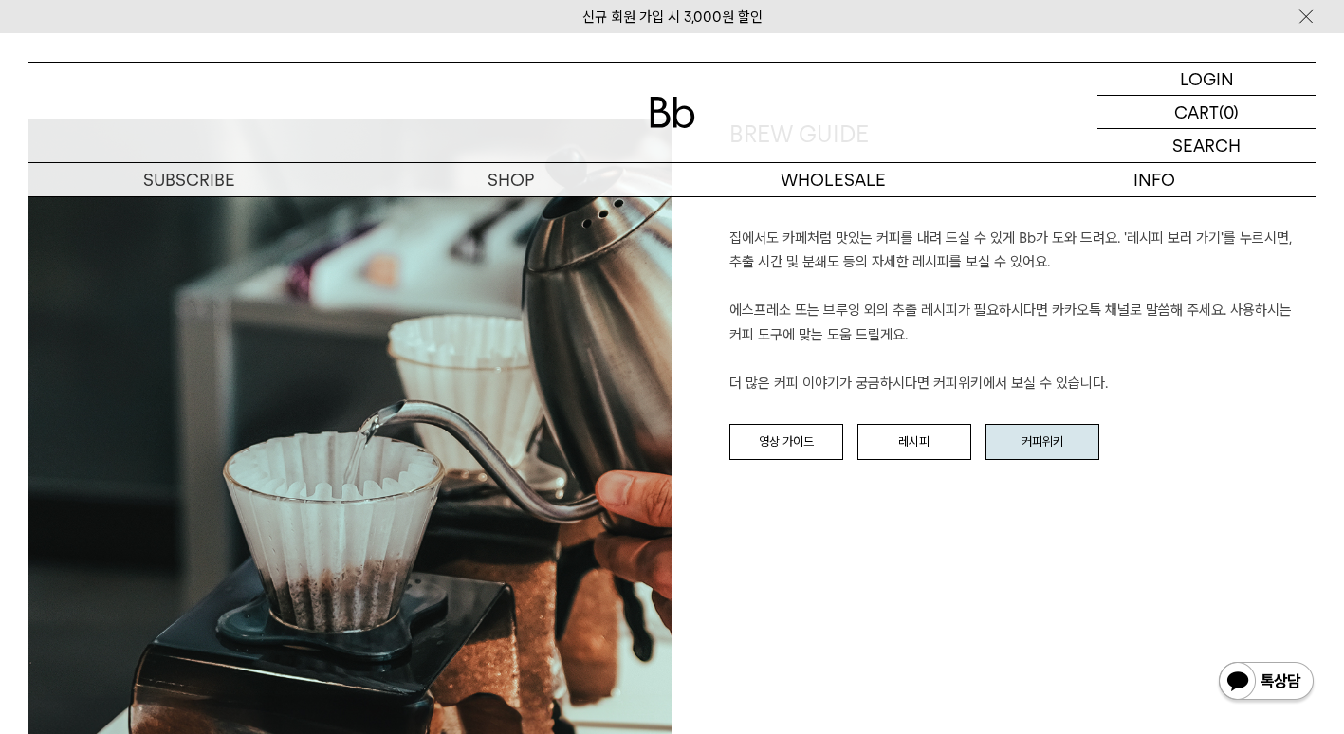 This screenshot has height=734, width=1344. I want to click on p: 집에서도 카페처럼 맛있는 커피를 내려 드실 ﻿수 있게 Bb가 도와 드려요. '레시피 보러 가기'를 누르시면, 추출 시간 및 분쇄도 등의 자세한 레시피를 보실 수 있어요. 에스..., so click(1023, 311).